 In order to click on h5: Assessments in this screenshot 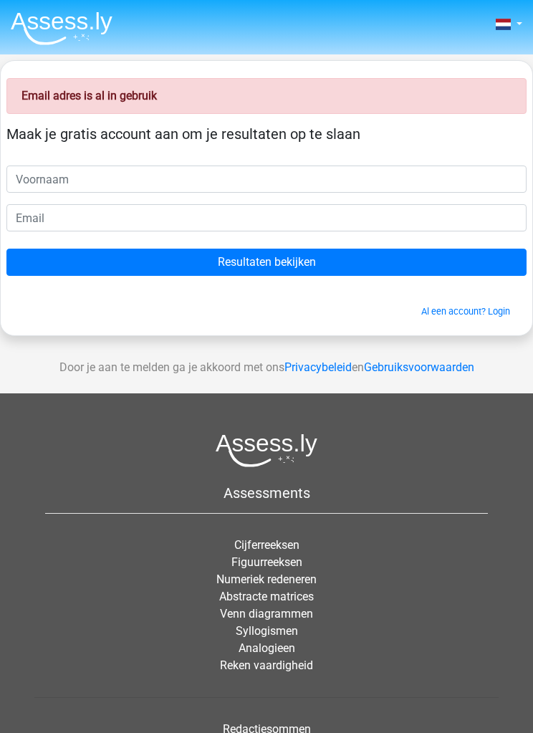, I will do `click(267, 493)`.